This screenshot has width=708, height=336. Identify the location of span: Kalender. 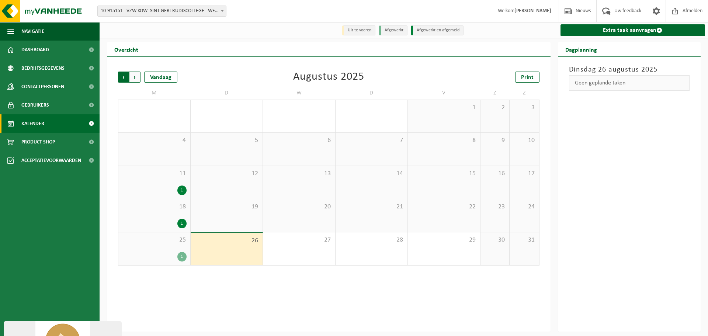
(33, 123).